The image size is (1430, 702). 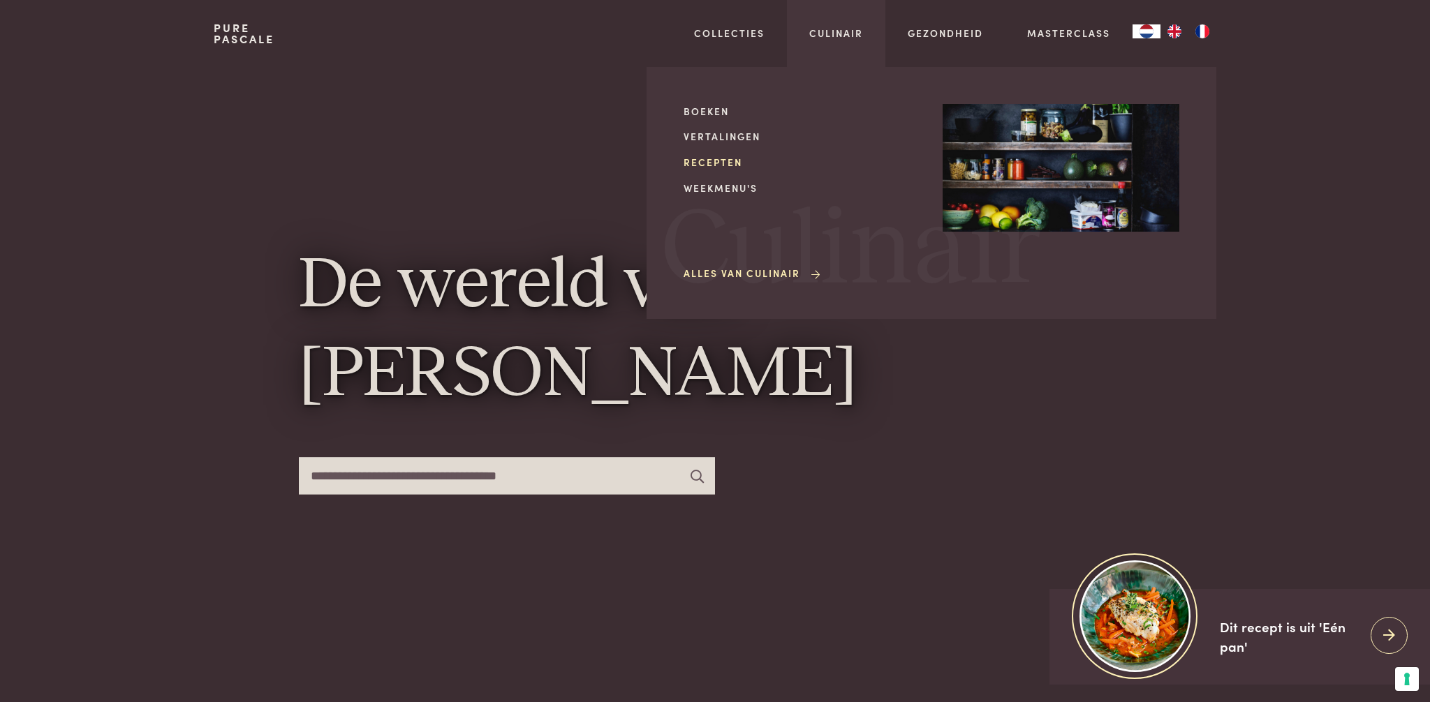 What do you see at coordinates (851, 251) in the screenshot?
I see `span: Culinair` at bounding box center [851, 251].